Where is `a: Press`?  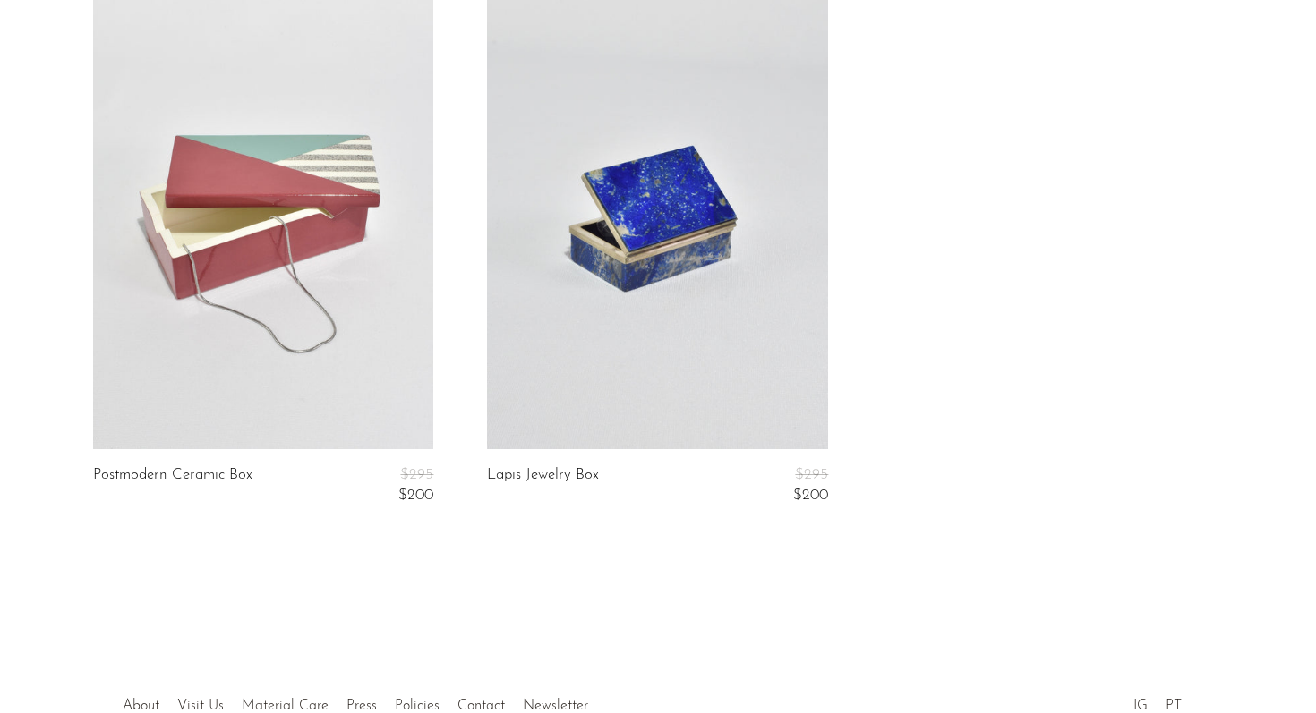 a: Press is located at coordinates (362, 706).